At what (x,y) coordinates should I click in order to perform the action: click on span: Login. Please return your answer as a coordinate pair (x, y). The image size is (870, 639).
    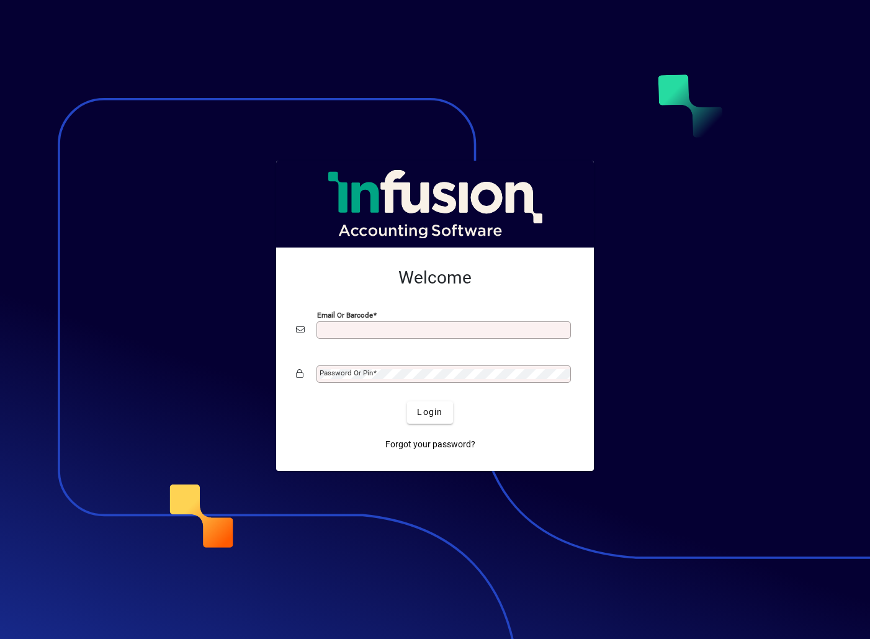
    Looking at the image, I should click on (429, 412).